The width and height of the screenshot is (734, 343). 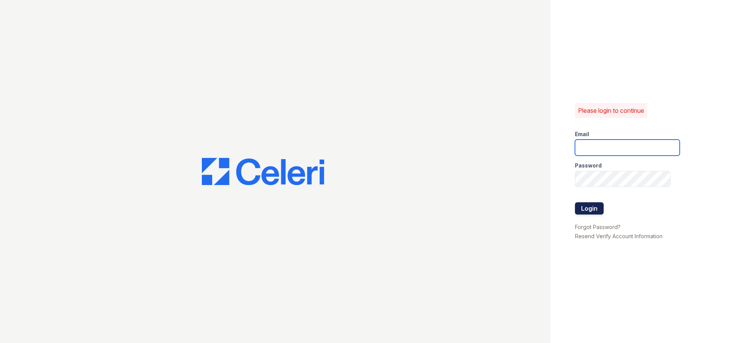 What do you see at coordinates (582, 134) in the screenshot?
I see `label: Email` at bounding box center [582, 134].